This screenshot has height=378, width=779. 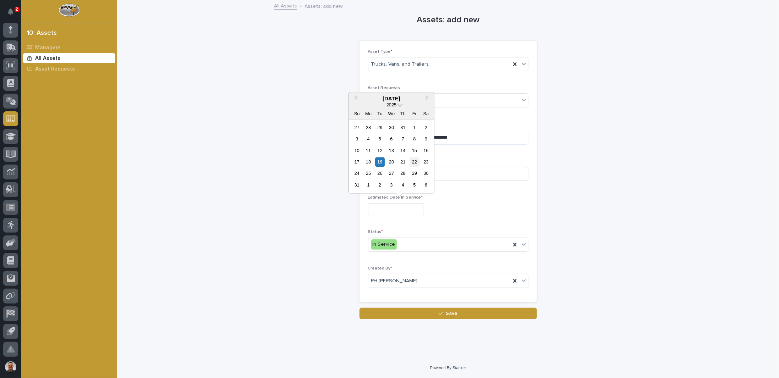 I want to click on div: Choose Saturday, August 30th, 2025, so click(x=426, y=174).